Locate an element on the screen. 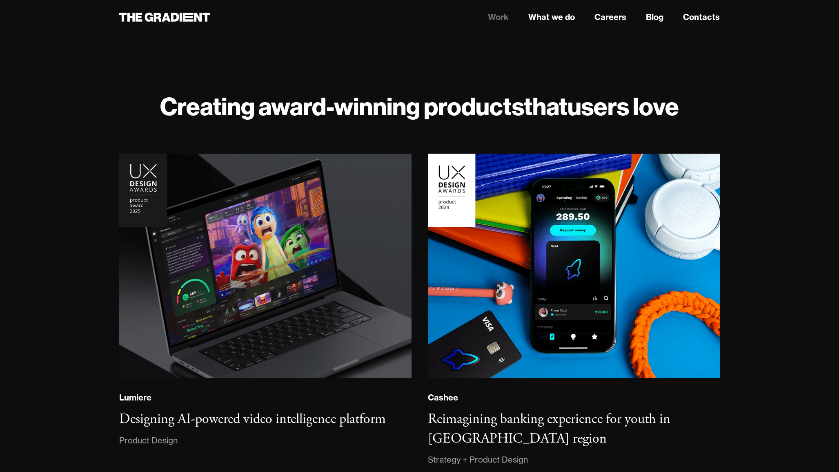  div: Strategy + Product Design is located at coordinates (478, 459).